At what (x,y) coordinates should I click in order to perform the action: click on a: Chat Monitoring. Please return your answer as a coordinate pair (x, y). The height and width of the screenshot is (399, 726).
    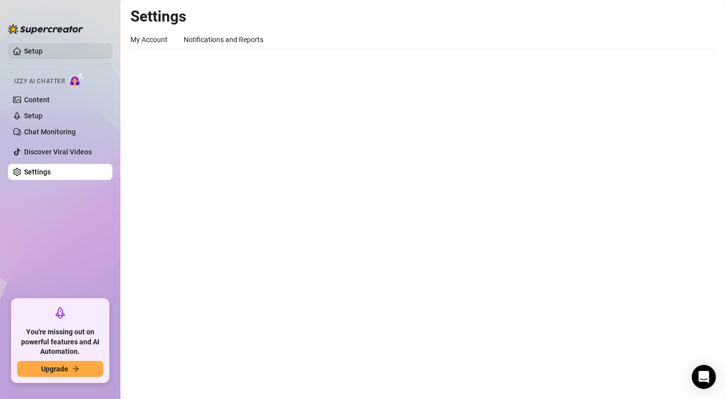
    Looking at the image, I should click on (50, 132).